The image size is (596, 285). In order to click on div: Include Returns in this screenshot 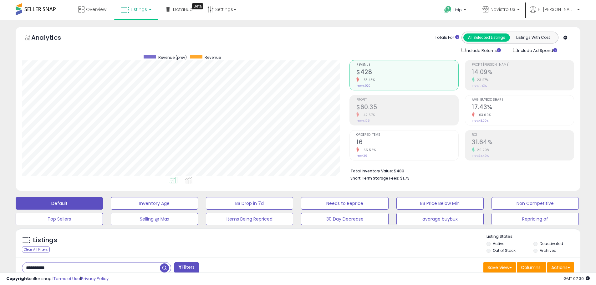, I will do `click(482, 50)`.